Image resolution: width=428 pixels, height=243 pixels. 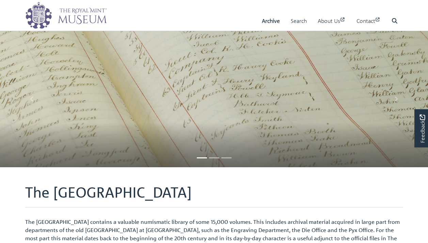 What do you see at coordinates (66, 15) in the screenshot?
I see `img: logo_wide.png` at bounding box center [66, 15].